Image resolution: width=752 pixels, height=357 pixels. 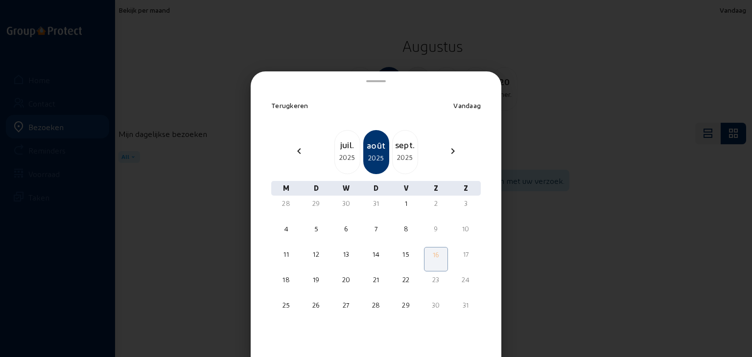 I want to click on div: juil., so click(x=347, y=145).